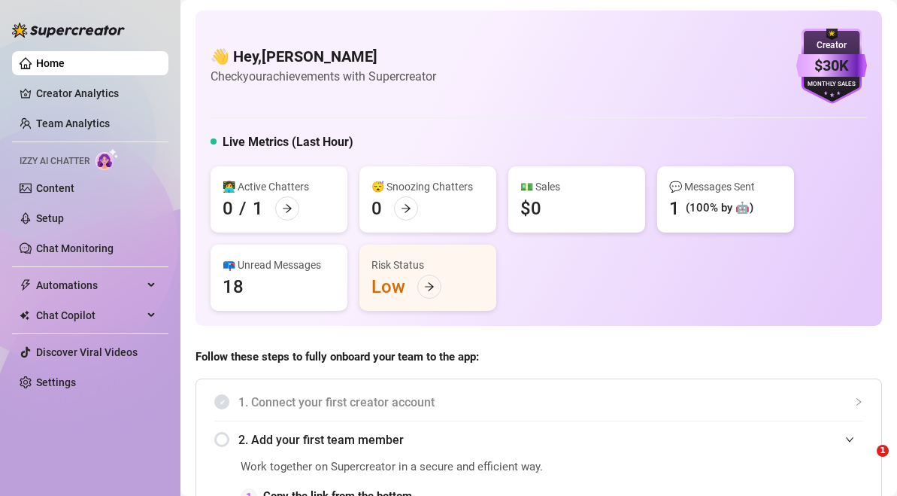  I want to click on a: Content, so click(55, 188).